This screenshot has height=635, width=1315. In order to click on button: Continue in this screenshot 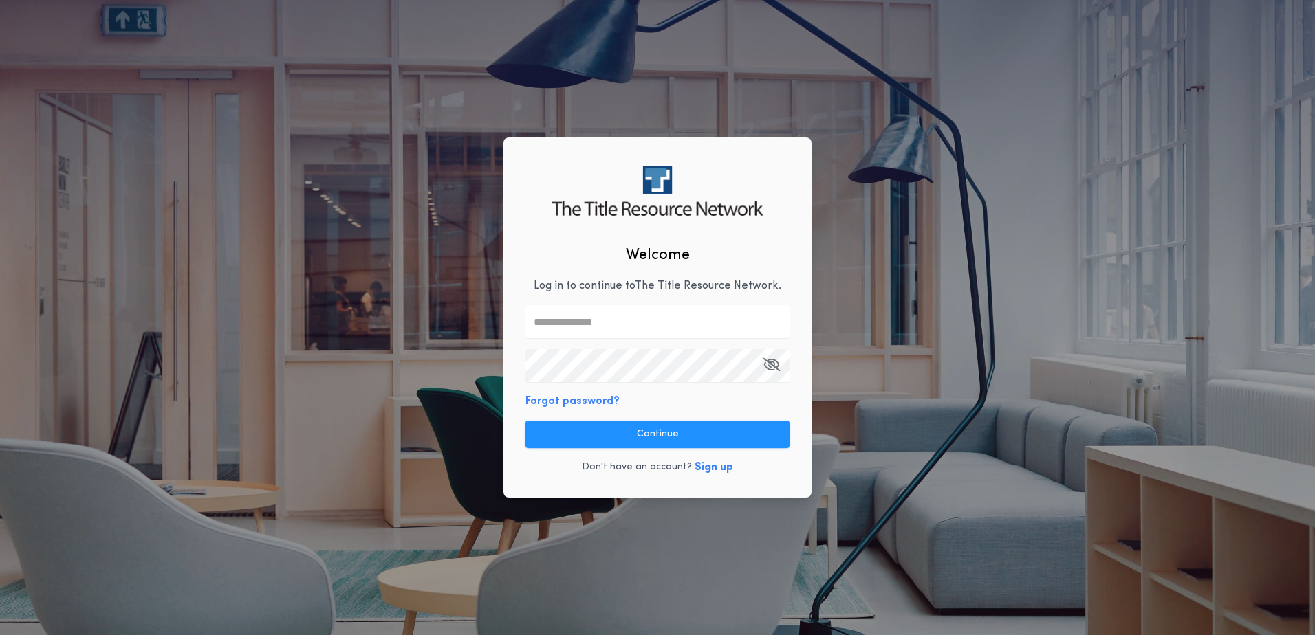, I will do `click(657, 435)`.